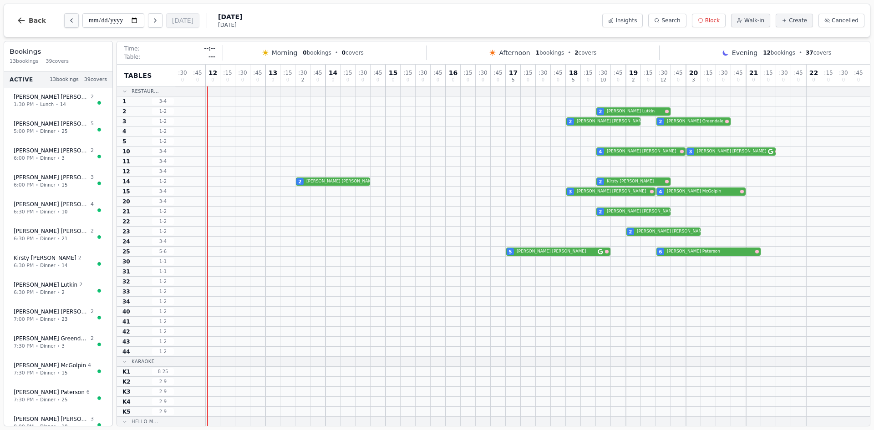  I want to click on button: Back, so click(31, 20).